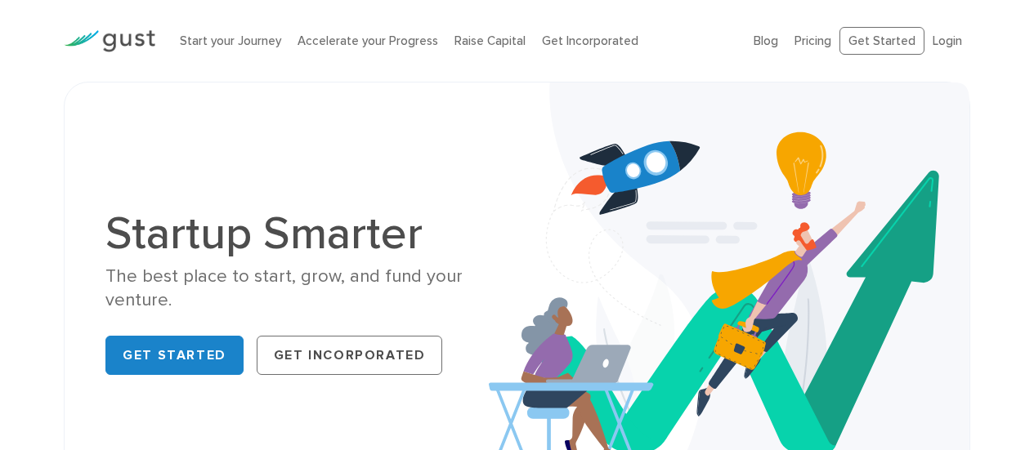 The width and height of the screenshot is (1034, 450). What do you see at coordinates (230, 41) in the screenshot?
I see `a: Start your Journey` at bounding box center [230, 41].